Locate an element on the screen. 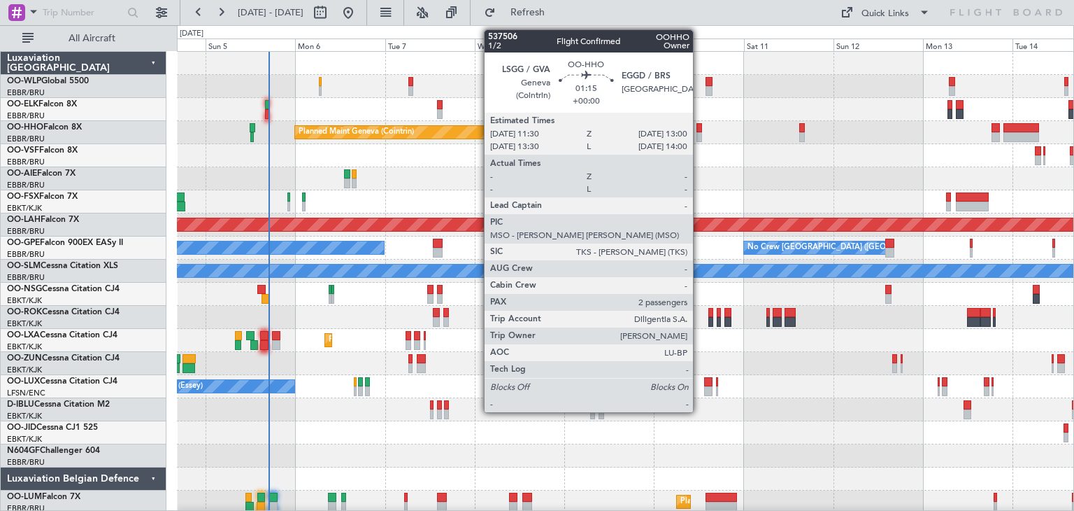 The image size is (1074, 511). a: OO-JIDCessna CJ1 525 is located at coordinates (52, 427).